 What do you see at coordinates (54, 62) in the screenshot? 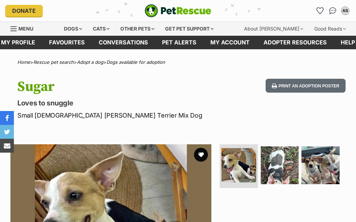
I see `a: Rescue pet search` at bounding box center [54, 62].